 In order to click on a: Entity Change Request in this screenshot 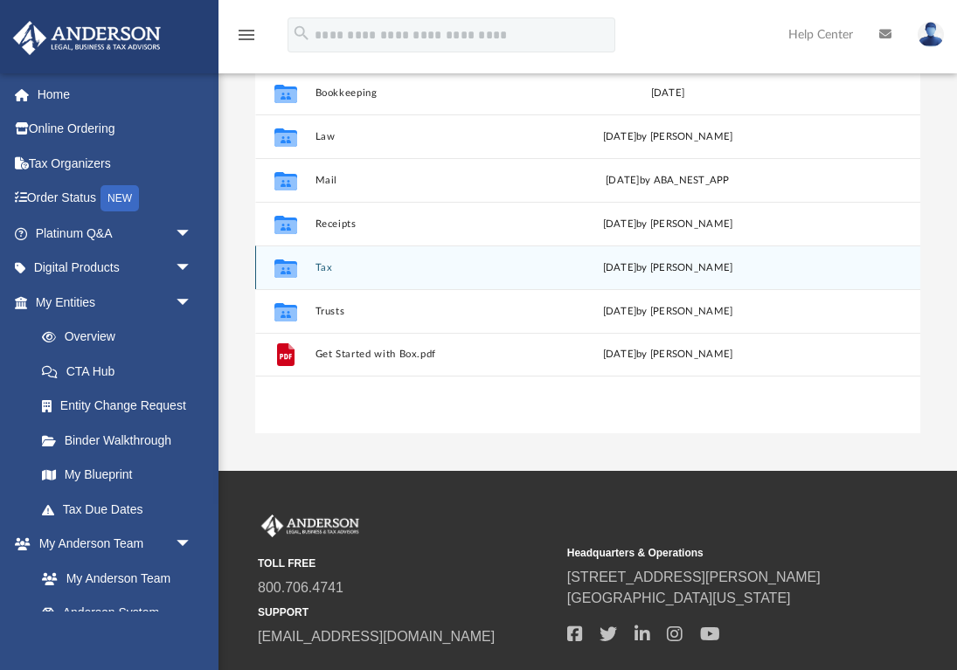, I will do `click(122, 406)`.